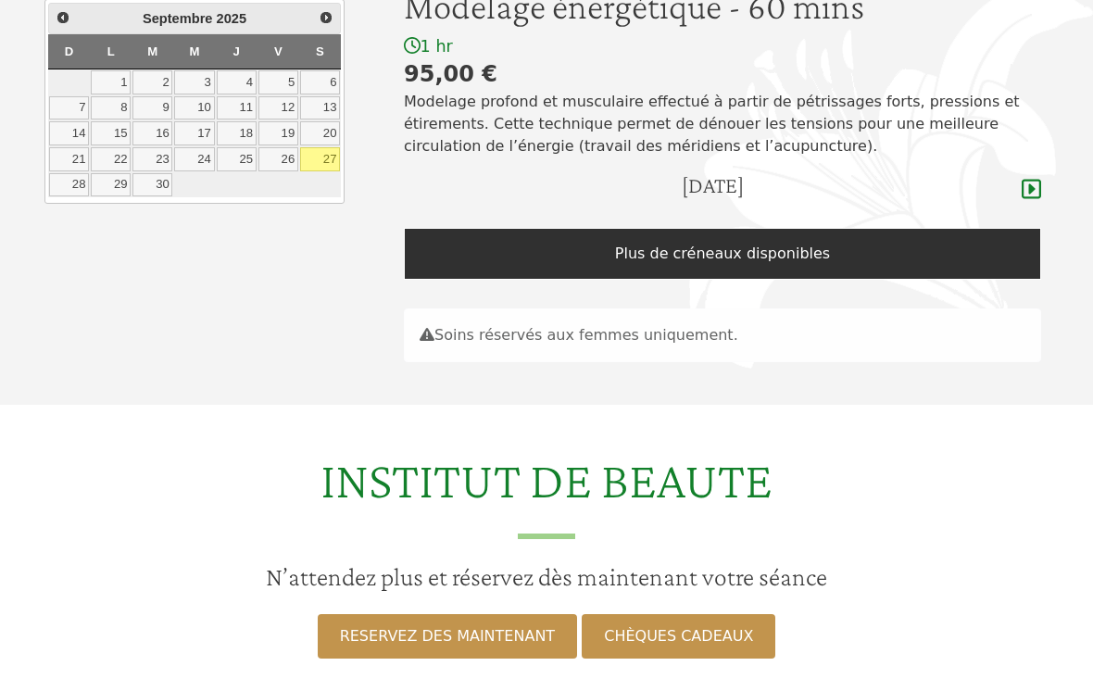 This screenshot has height=691, width=1093. I want to click on a: 23, so click(152, 159).